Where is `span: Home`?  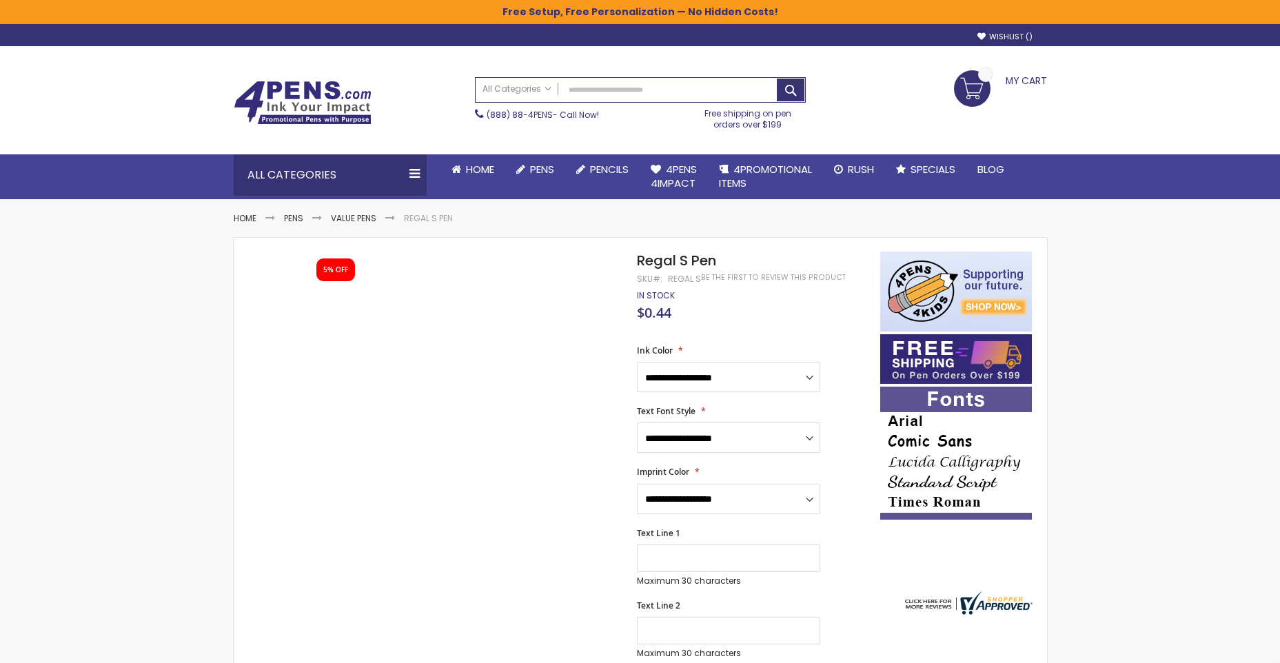 span: Home is located at coordinates (480, 169).